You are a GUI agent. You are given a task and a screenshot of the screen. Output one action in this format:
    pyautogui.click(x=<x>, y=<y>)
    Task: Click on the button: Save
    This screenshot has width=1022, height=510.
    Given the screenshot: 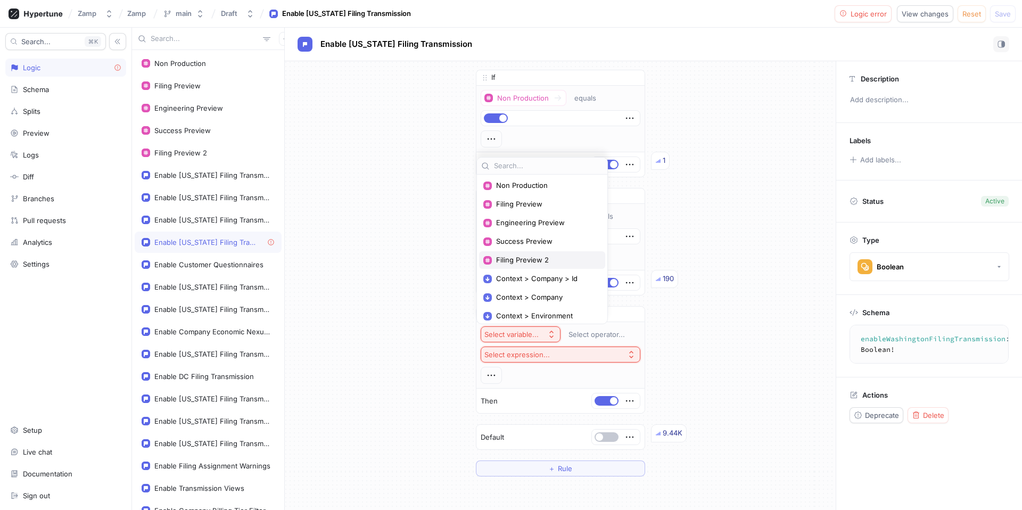 What is the action you would take?
    pyautogui.click(x=1003, y=14)
    